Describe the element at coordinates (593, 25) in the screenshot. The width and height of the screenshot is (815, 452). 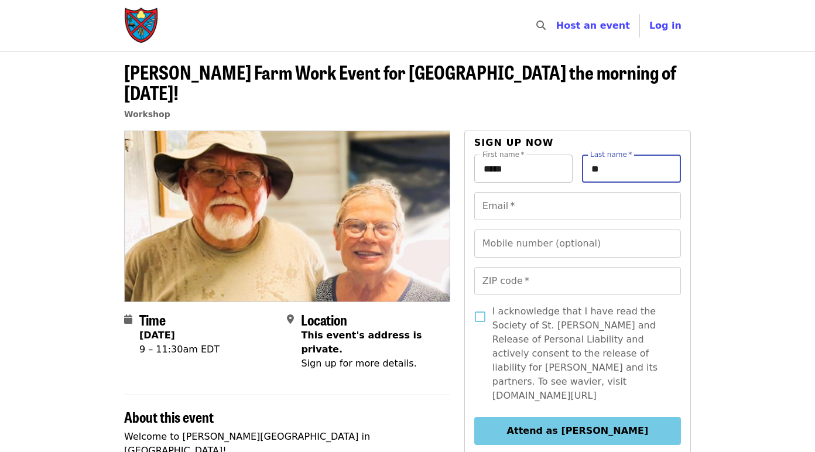
I see `a: Host an event` at that location.